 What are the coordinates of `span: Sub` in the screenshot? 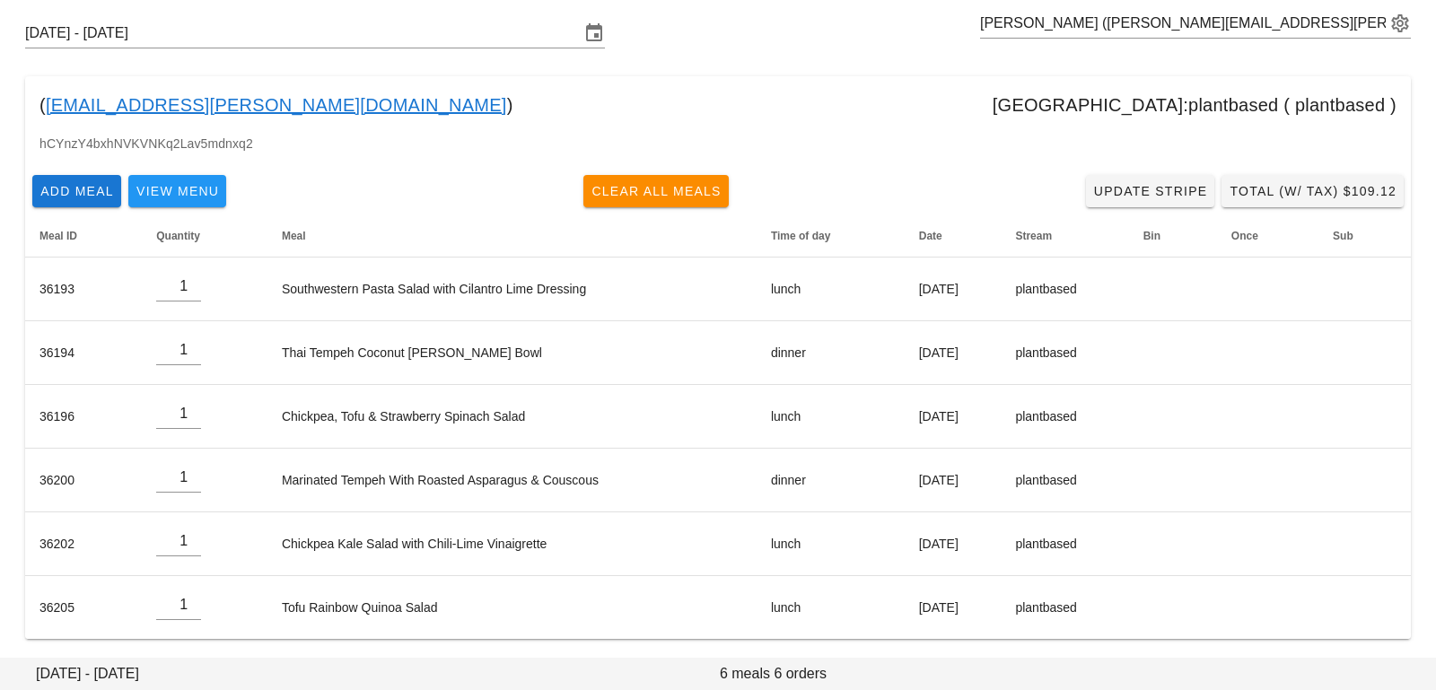 It's located at (1343, 236).